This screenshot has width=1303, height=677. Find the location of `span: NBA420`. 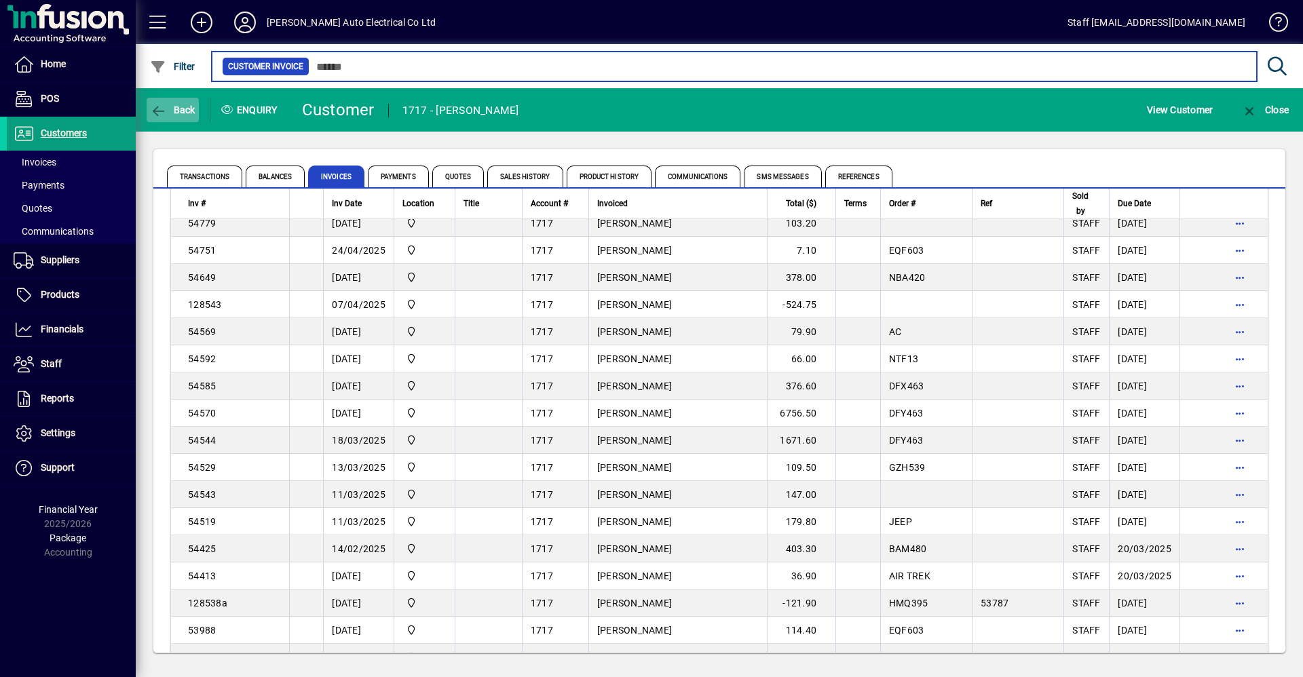

span: NBA420 is located at coordinates (907, 278).